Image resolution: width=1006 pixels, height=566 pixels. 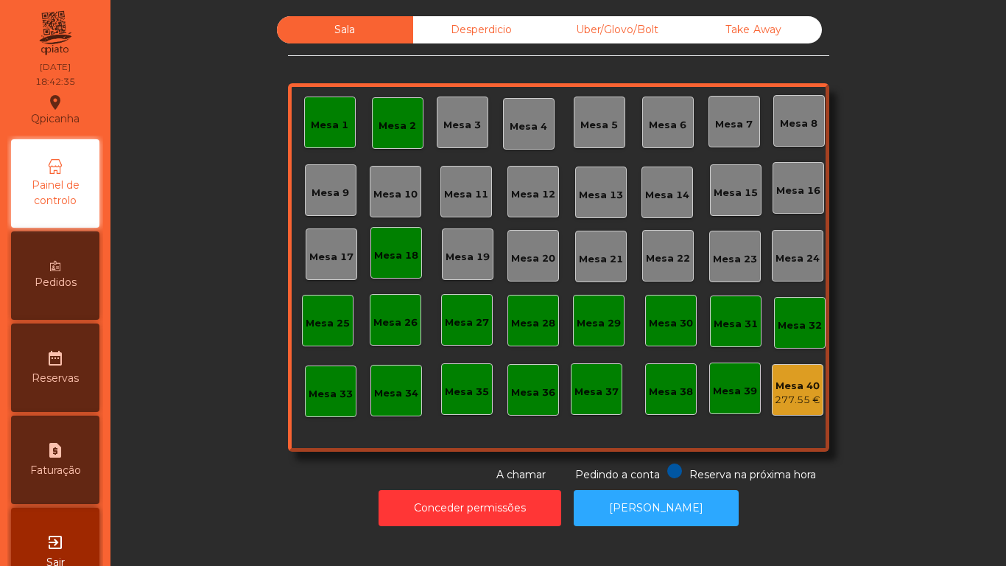 What do you see at coordinates (799, 191) in the screenshot?
I see `div: Mesa 16` at bounding box center [799, 191].